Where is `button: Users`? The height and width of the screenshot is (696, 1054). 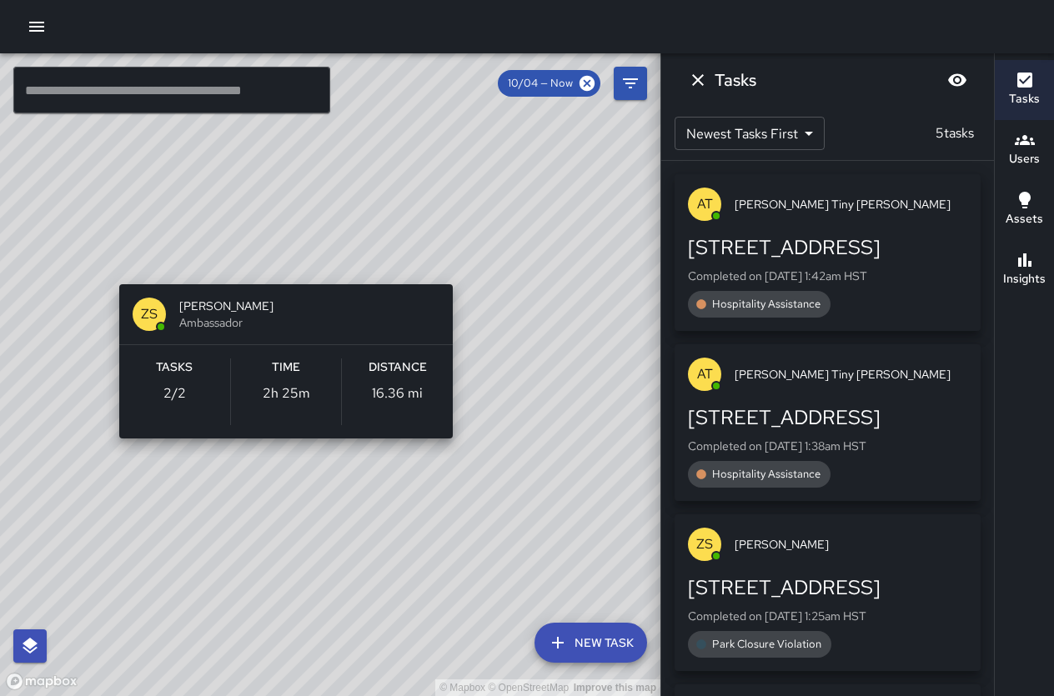
button: Users is located at coordinates (1024, 150).